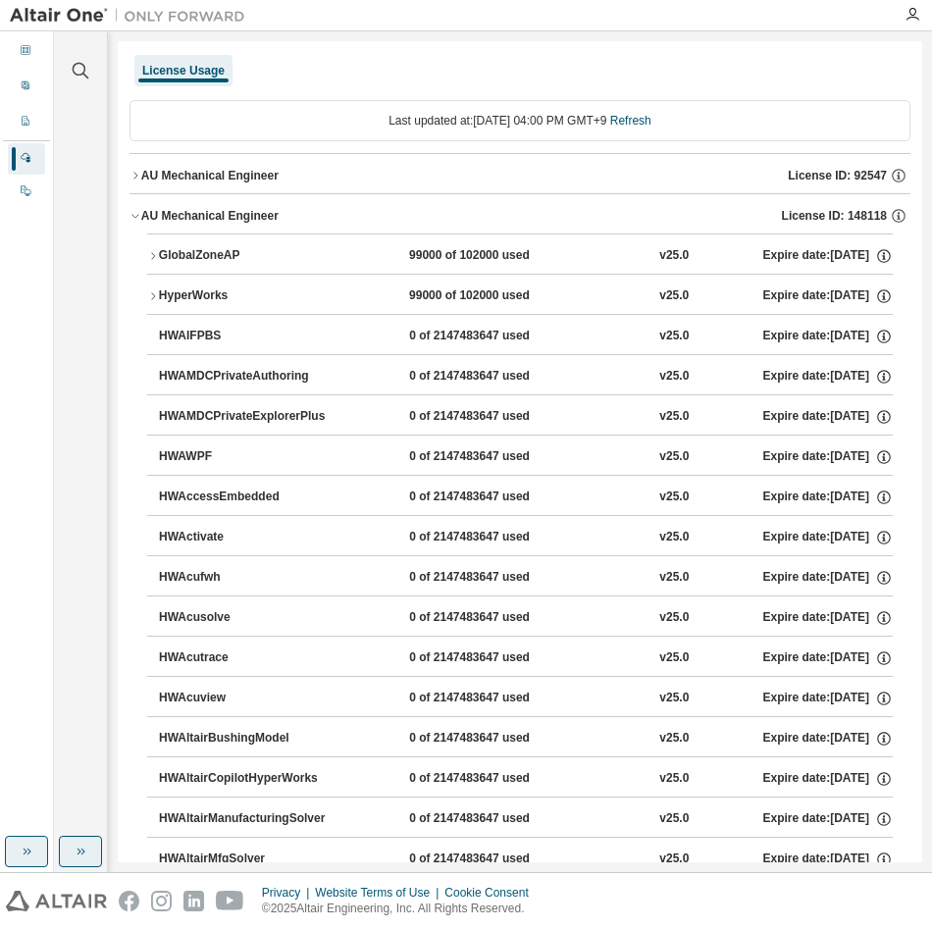 This screenshot has width=932, height=929. What do you see at coordinates (247, 618) in the screenshot?
I see `div: HWAcusolve` at bounding box center [247, 618].